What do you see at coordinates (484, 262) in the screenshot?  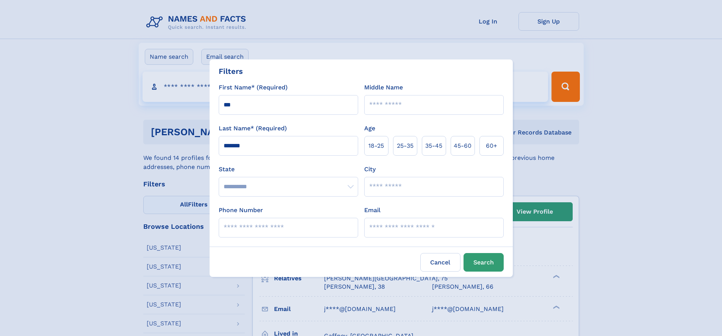 I see `button: Search` at bounding box center [484, 262].